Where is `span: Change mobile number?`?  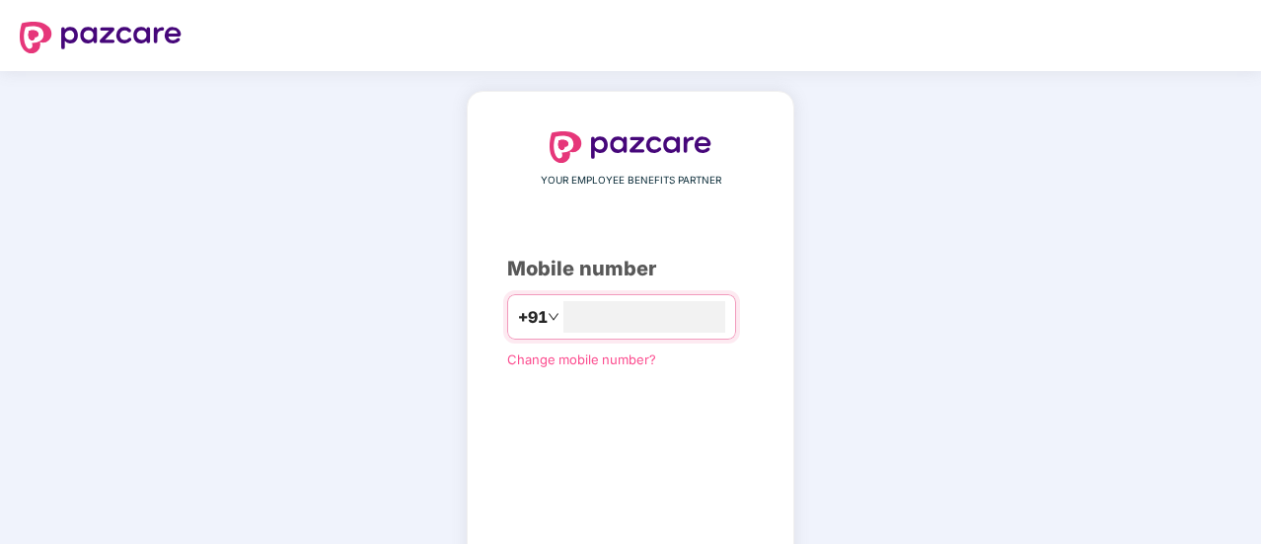 span: Change mobile number? is located at coordinates (581, 359).